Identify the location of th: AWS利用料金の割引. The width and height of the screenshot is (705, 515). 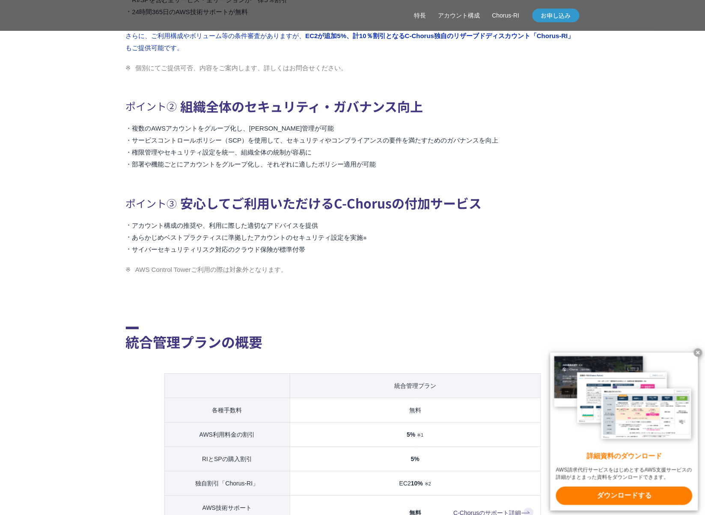
(227, 434).